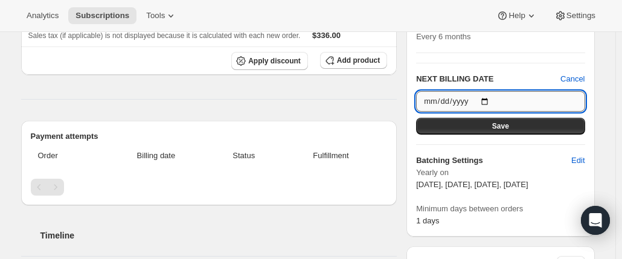 This screenshot has height=259, width=622. Describe the element at coordinates (596, 220) in the screenshot. I see `div: Open Intercom Messenger` at that location.